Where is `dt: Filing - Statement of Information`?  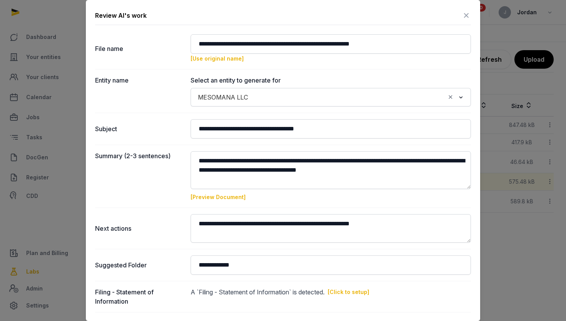 dt: Filing - Statement of Information is located at coordinates (140, 296).